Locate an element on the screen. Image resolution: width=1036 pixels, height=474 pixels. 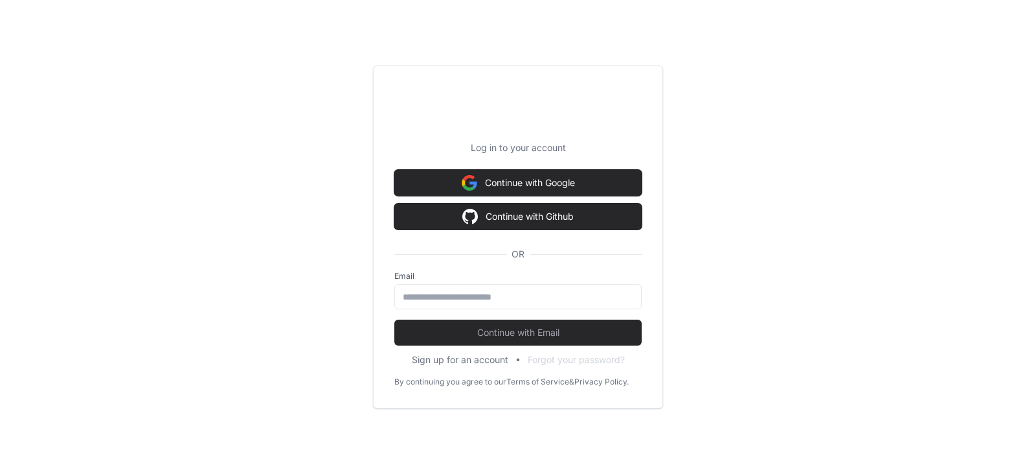
a: Terms of Service is located at coordinates (538, 382).